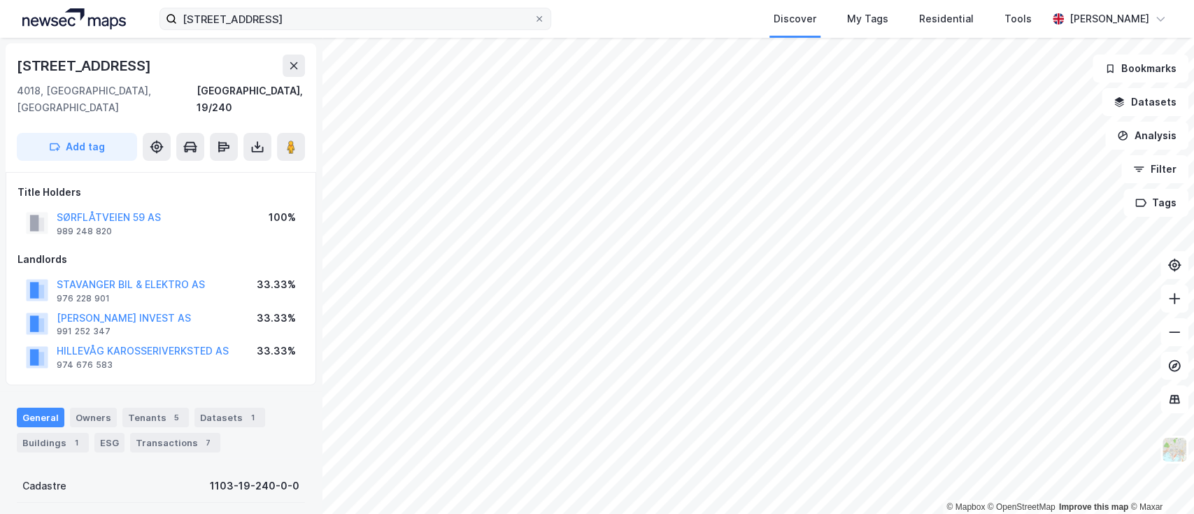 Image resolution: width=1194 pixels, height=514 pixels. What do you see at coordinates (795, 19) in the screenshot?
I see `div: Discover` at bounding box center [795, 19].